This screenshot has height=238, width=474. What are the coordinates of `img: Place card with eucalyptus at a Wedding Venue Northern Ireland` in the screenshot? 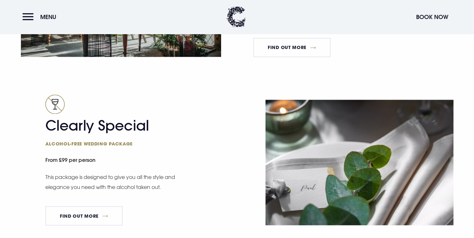 It's located at (359, 162).